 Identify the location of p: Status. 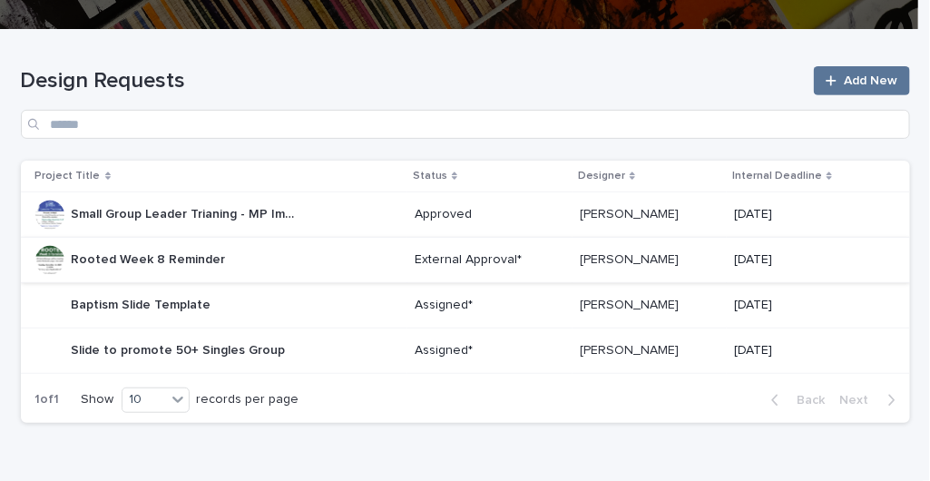
(430, 176).